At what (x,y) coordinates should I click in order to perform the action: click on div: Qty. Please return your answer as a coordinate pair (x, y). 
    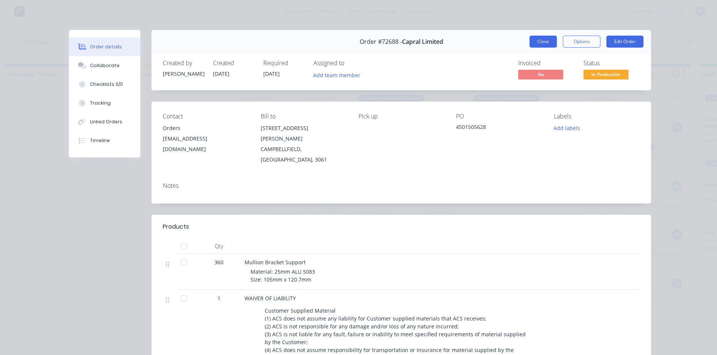
    Looking at the image, I should click on (219, 246).